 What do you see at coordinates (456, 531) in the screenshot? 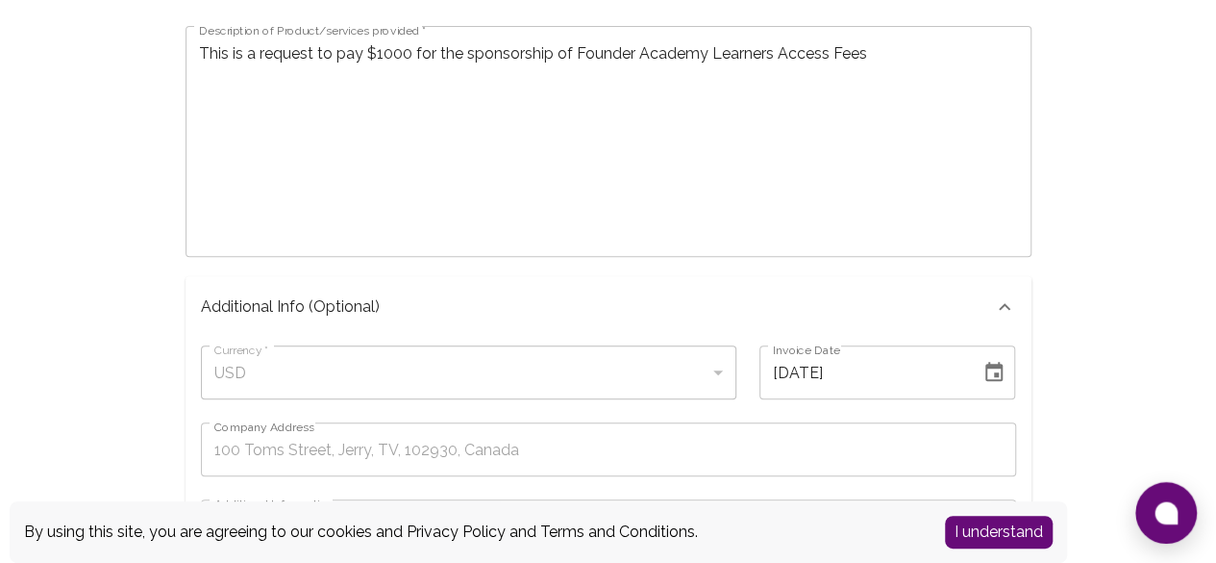
I see `a: Privacy Policy` at bounding box center [456, 531].